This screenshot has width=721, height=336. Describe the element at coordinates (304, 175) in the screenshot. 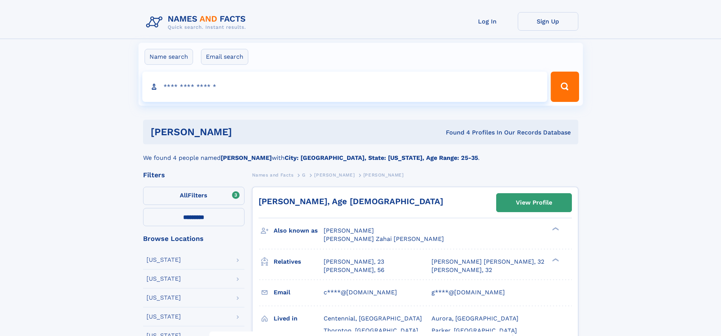

I see `span: G` at that location.